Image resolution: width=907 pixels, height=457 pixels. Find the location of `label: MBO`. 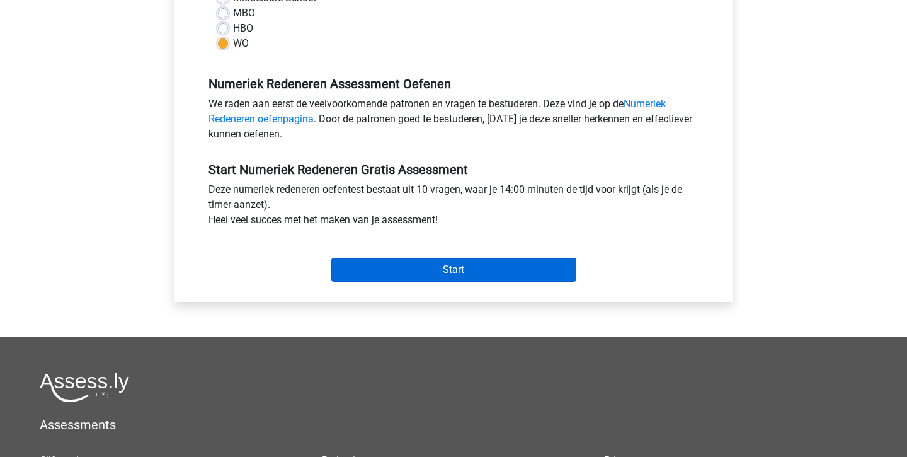

label: MBO is located at coordinates (244, 13).